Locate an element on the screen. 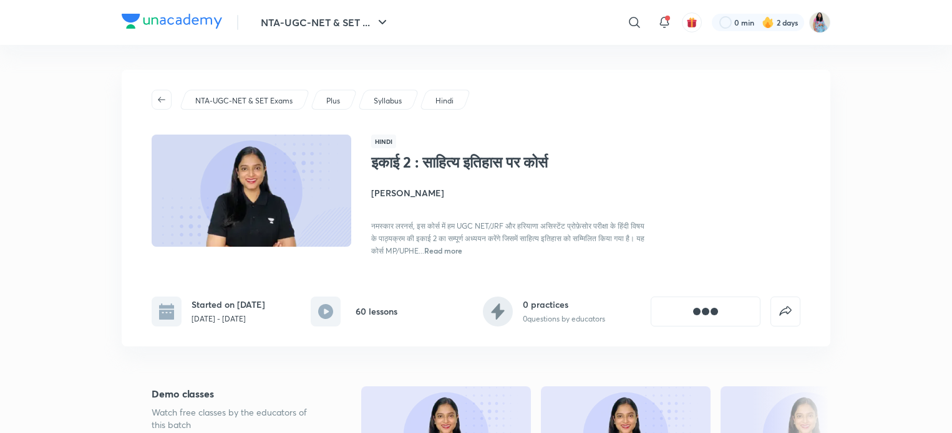 This screenshot has height=433, width=952. a: Hindi is located at coordinates (445, 101).